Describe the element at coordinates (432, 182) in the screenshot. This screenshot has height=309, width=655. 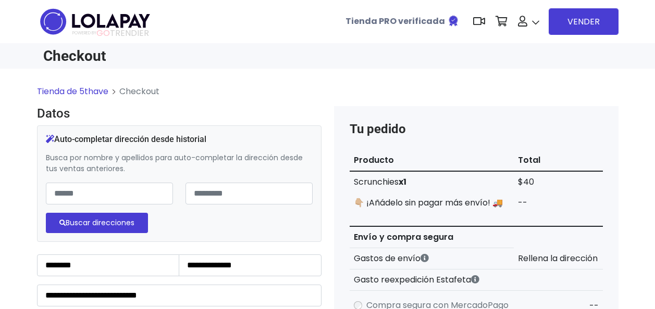
I see `td: Scrunchies` at that location.